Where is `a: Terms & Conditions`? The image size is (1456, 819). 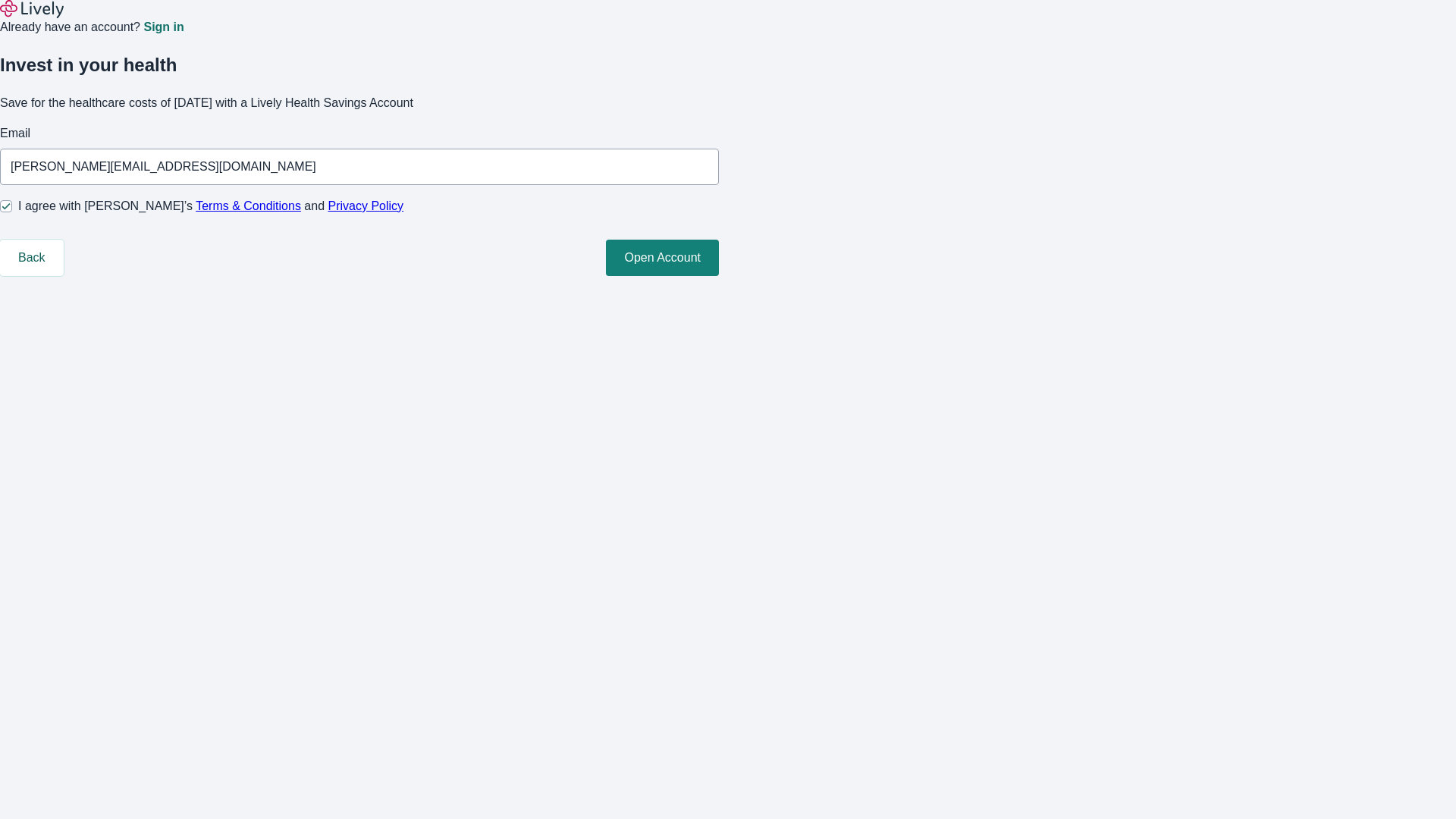 a: Terms & Conditions is located at coordinates (247, 205).